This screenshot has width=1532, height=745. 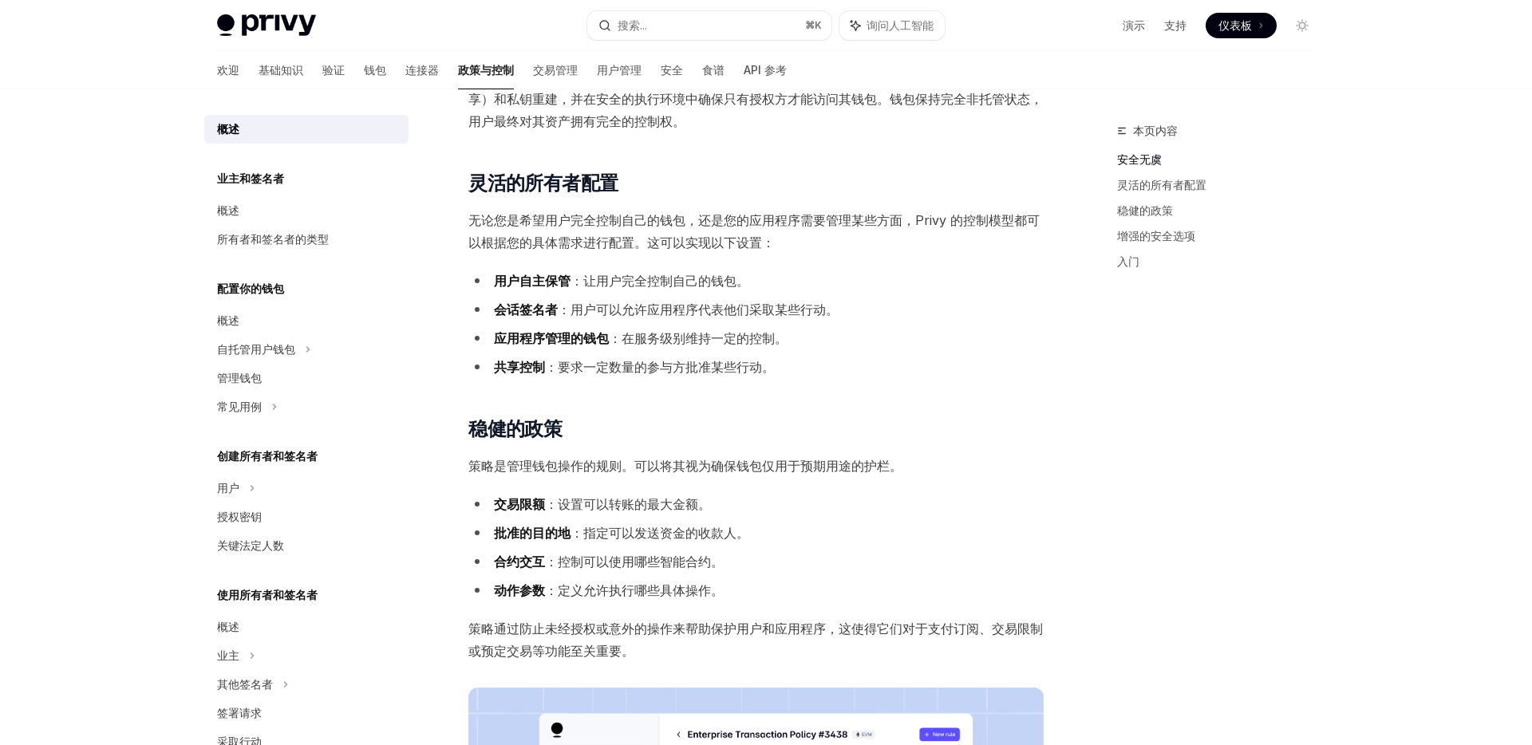 What do you see at coordinates (239, 713) in the screenshot?
I see `font: 签署请求` at bounding box center [239, 713].